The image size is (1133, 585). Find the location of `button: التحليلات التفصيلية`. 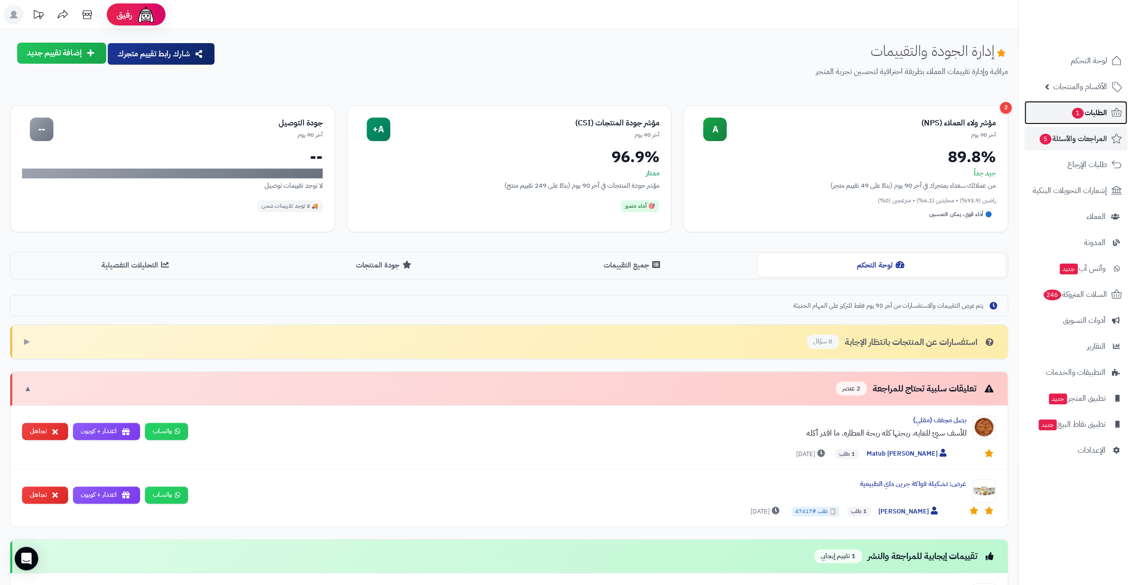

button: التحليلات التفصيلية is located at coordinates (136, 265).